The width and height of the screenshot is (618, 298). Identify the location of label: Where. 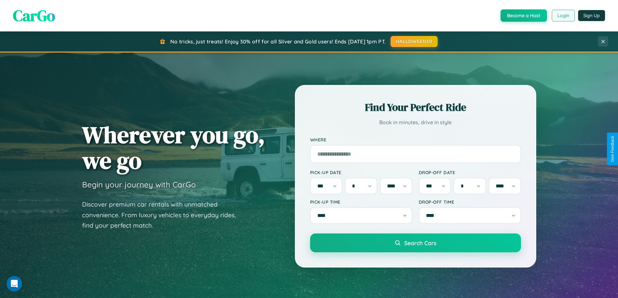
(415, 139).